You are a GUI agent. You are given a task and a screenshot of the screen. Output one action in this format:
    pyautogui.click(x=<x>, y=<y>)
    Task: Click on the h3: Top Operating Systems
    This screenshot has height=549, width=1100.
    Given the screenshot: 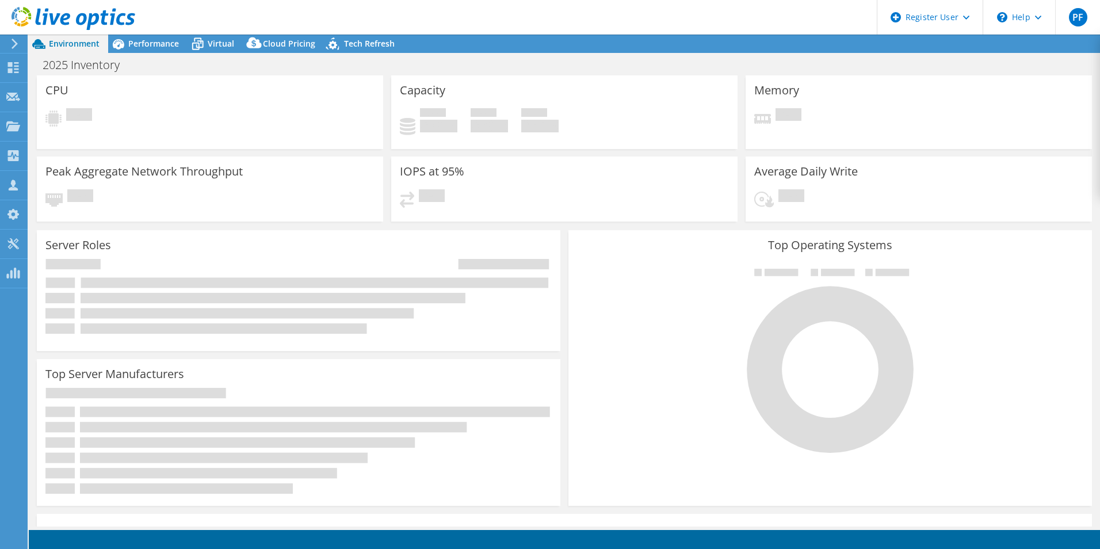 What is the action you would take?
    pyautogui.click(x=830, y=245)
    